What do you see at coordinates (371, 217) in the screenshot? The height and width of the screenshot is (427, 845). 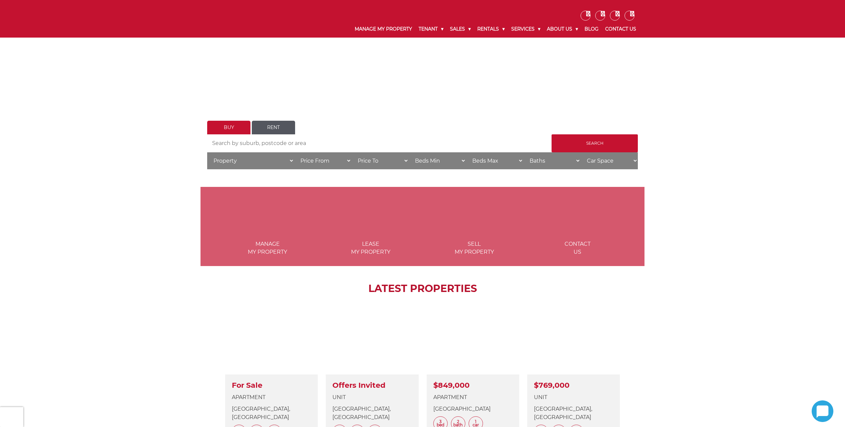 I see `img: Lease my property` at bounding box center [371, 217].